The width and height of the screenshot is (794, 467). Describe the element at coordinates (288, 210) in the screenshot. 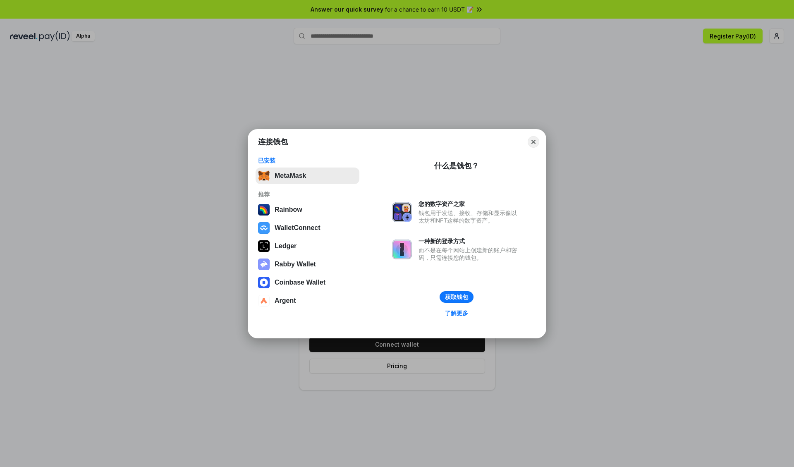

I see `div: Rainbow` at that location.